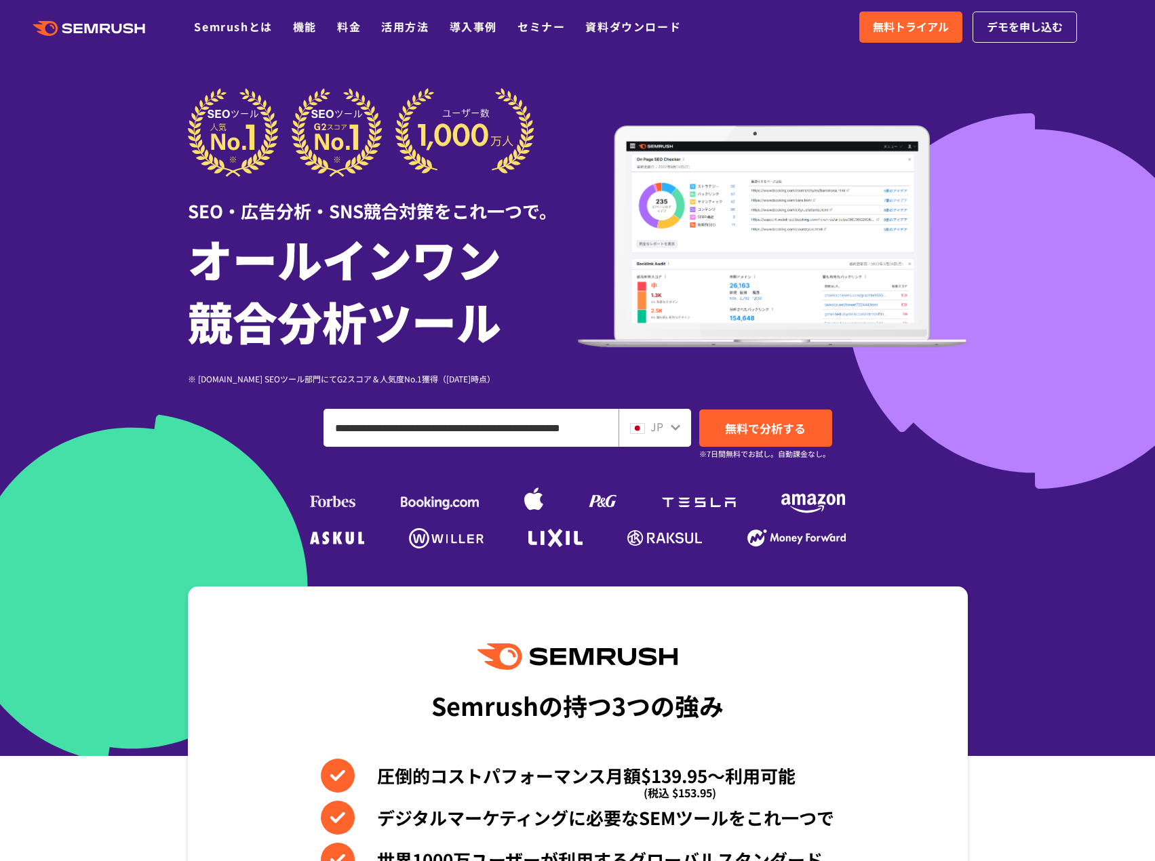  What do you see at coordinates (471, 428) in the screenshot?
I see `input: ドメイン、キーワードまたはURLを入力してください` at bounding box center [471, 428].